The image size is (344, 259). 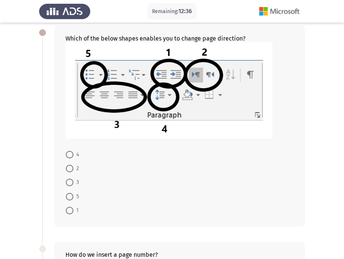 I want to click on span: 12:36, so click(x=185, y=11).